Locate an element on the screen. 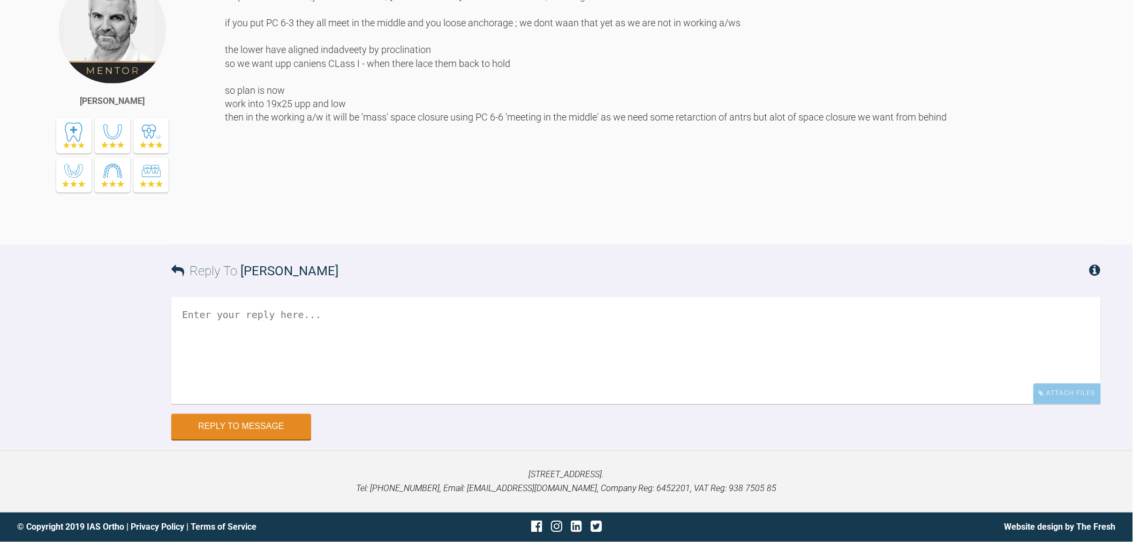  button: Reply to Message is located at coordinates (241, 427).